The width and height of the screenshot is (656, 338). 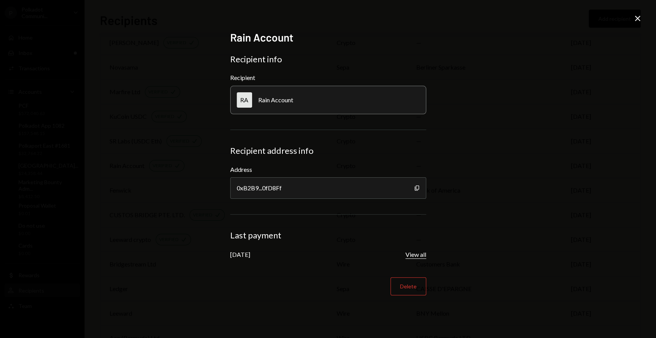 What do you see at coordinates (276, 100) in the screenshot?
I see `div: Rain Account` at bounding box center [276, 100].